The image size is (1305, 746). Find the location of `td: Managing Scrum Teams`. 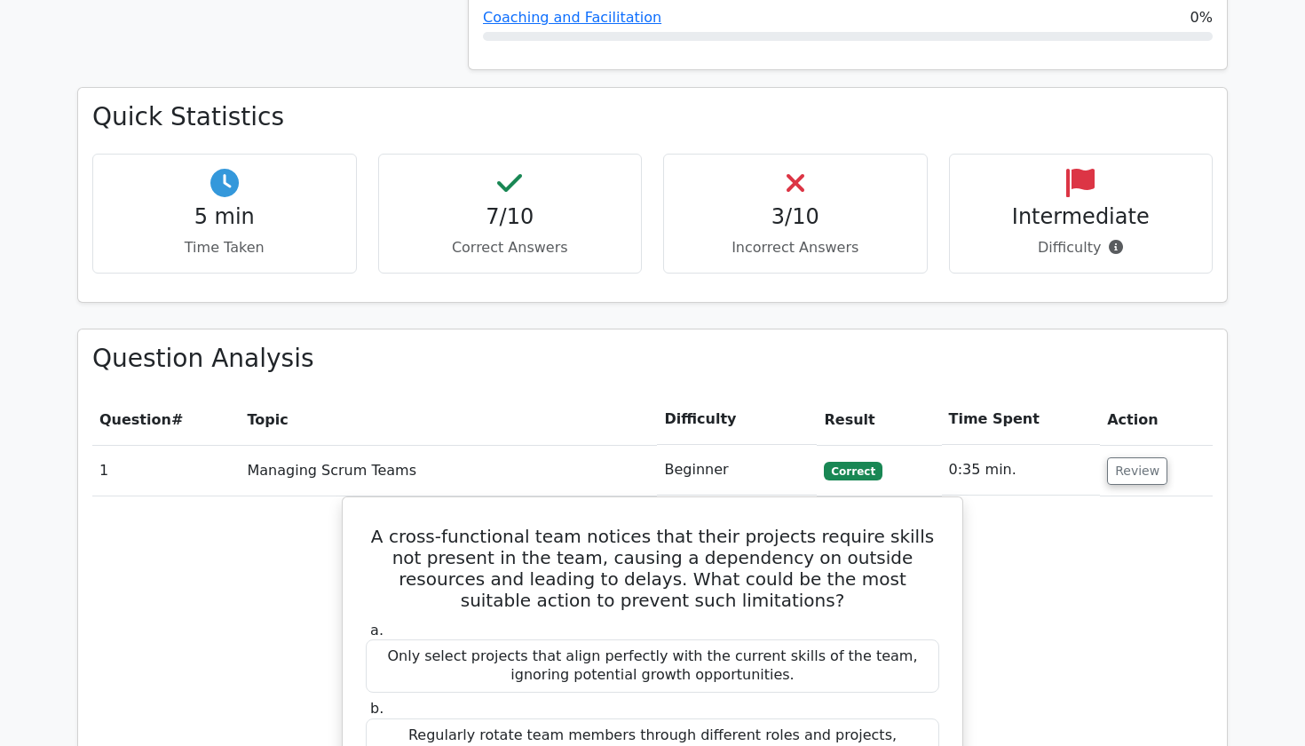

td: Managing Scrum Teams is located at coordinates (449, 470).